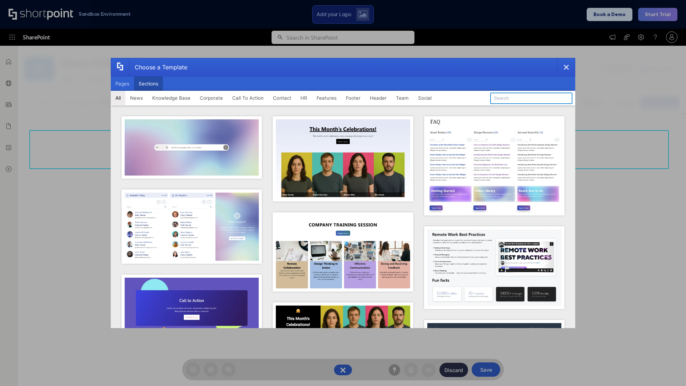 Image resolution: width=686 pixels, height=386 pixels. What do you see at coordinates (171, 98) in the screenshot?
I see `button: Knowledge Base` at bounding box center [171, 98].